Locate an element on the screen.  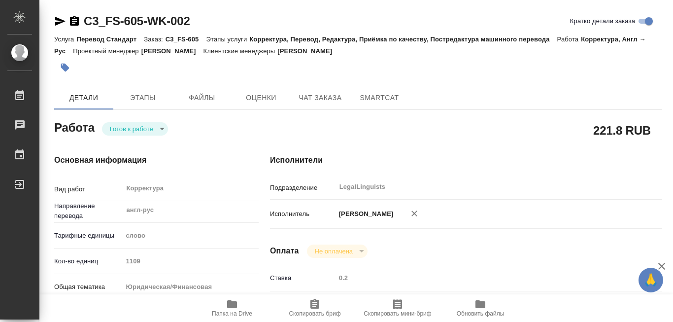
p: Подразделение is located at coordinates (302, 188).